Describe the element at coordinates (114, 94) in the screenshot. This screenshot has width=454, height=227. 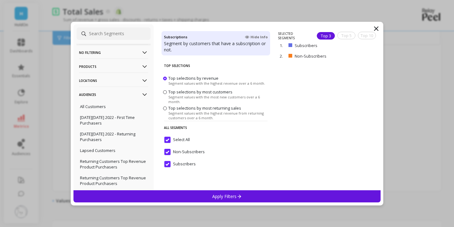
I see `p: Audiences` at that location.